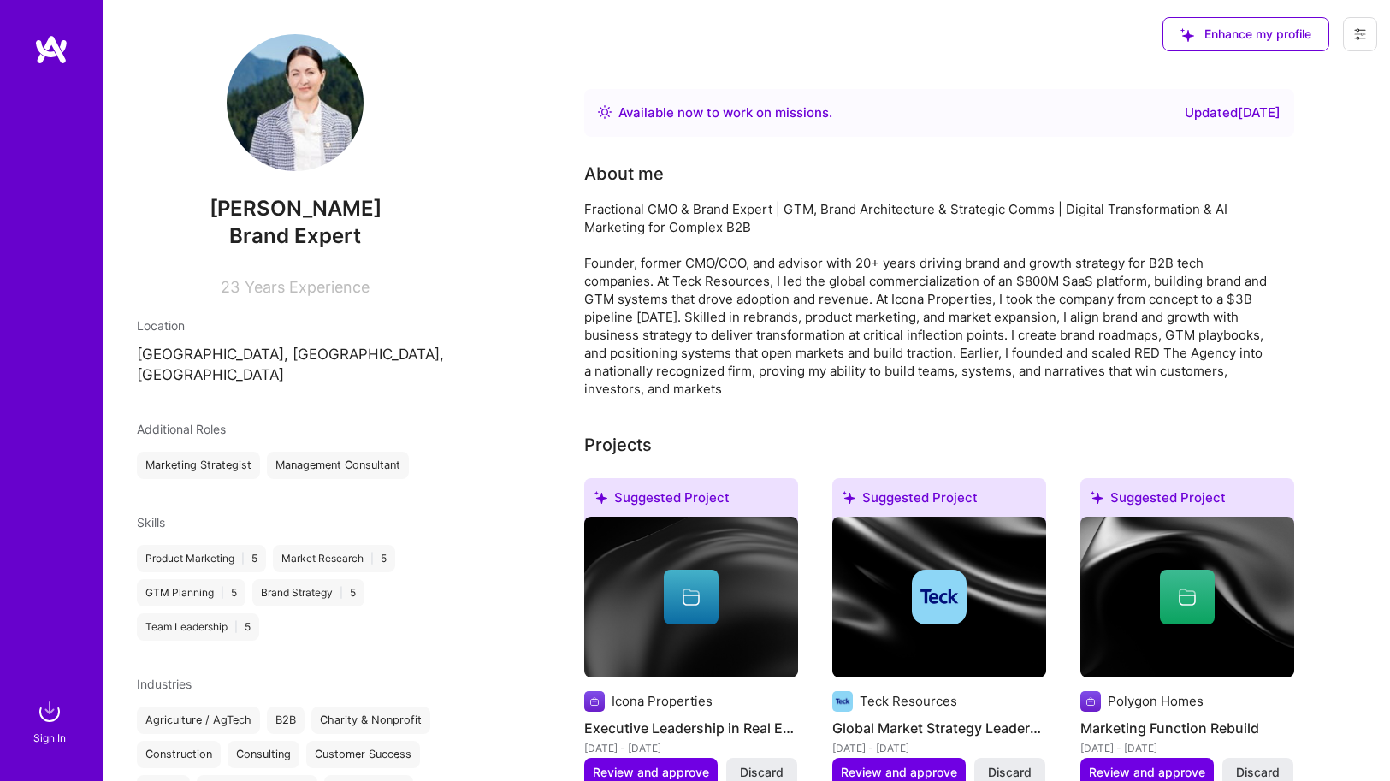 This screenshot has width=1390, height=781. Describe the element at coordinates (939, 728) in the screenshot. I see `h4: Global Market Strategy Leadership` at that location.